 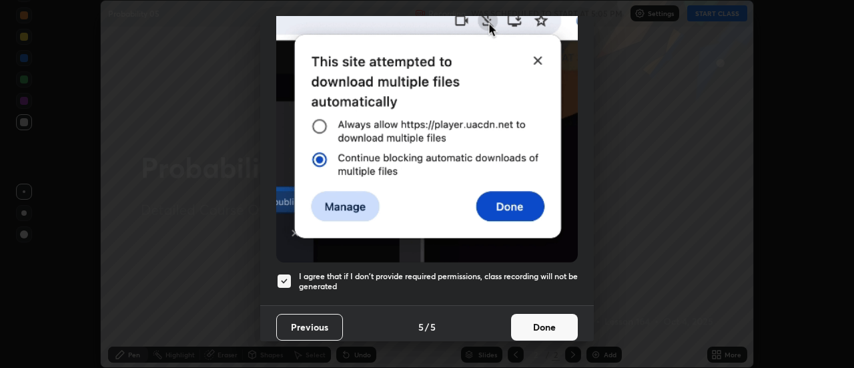 What do you see at coordinates (438, 281) in the screenshot?
I see `h5: I agree that if I don't provide required permissions, class recording will not be generated` at bounding box center [438, 281].